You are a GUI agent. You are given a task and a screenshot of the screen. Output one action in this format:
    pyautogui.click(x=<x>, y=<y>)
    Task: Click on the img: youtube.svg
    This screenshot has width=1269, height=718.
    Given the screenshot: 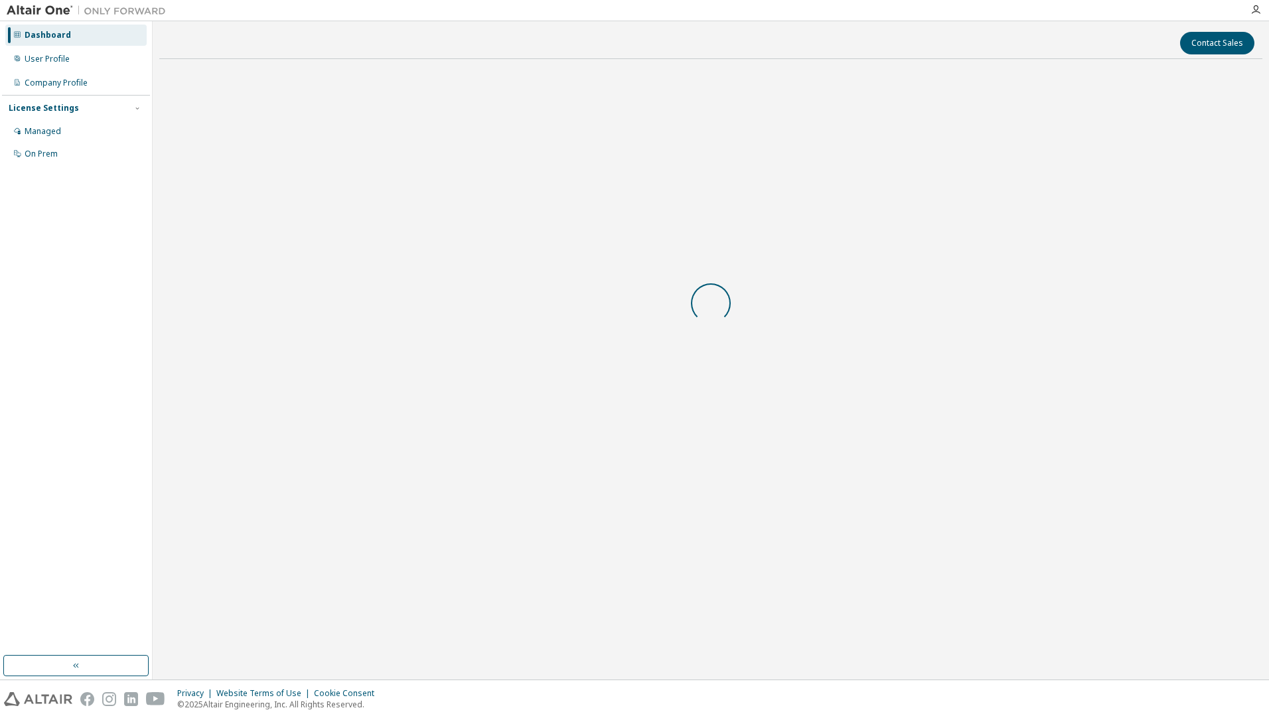 What is the action you would take?
    pyautogui.click(x=155, y=699)
    